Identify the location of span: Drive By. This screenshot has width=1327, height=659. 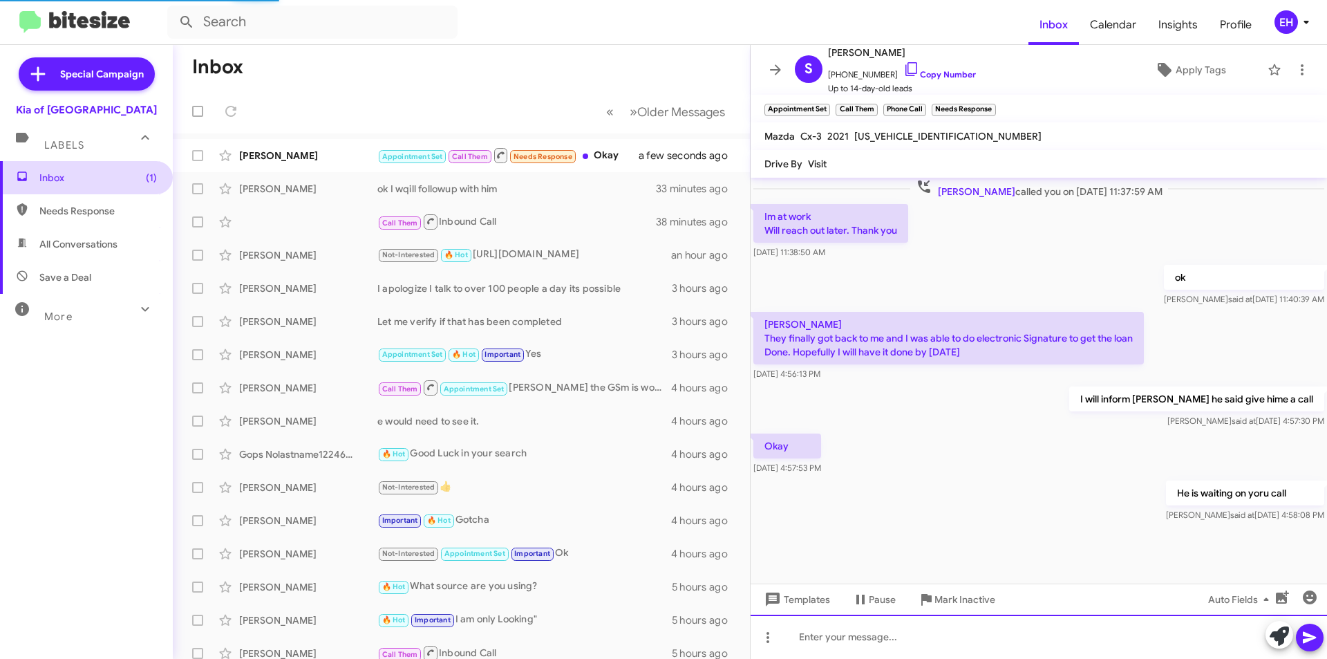
(783, 164).